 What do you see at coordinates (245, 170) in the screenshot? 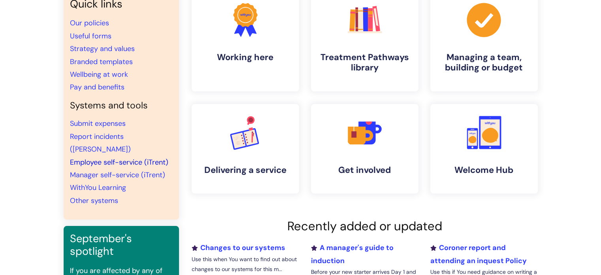
I see `h4: Delivering a service` at bounding box center [245, 170].